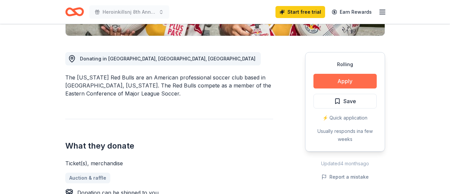 This screenshot has width=450, height=194. Describe the element at coordinates (129, 12) in the screenshot. I see `button: Heroinkillsnj 8th Annual Spaghetti Dinner and Raffle fundraiser` at that location.